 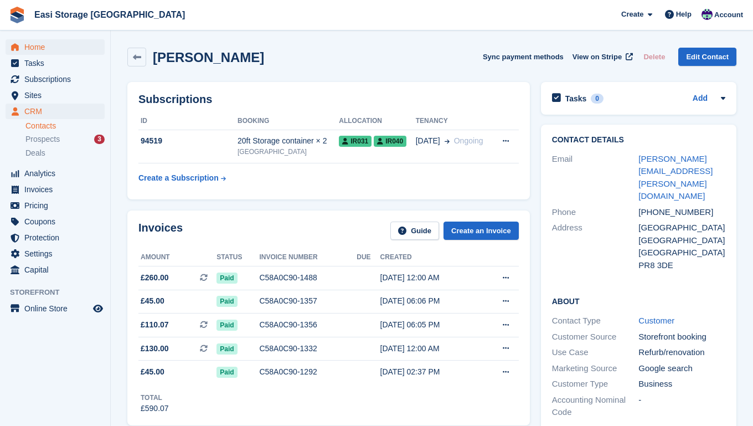 I want to click on a: Deals, so click(x=65, y=153).